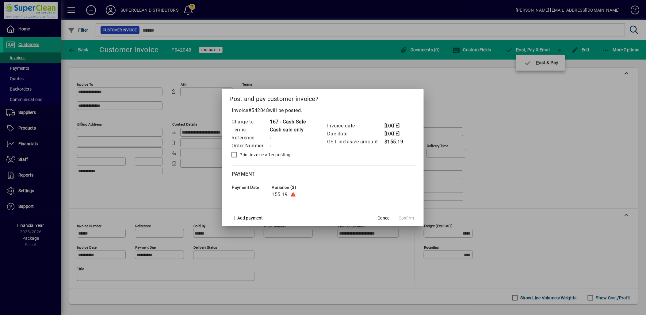 The height and width of the screenshot is (315, 646). What do you see at coordinates (384, 218) in the screenshot?
I see `button: Cancel` at bounding box center [384, 218].